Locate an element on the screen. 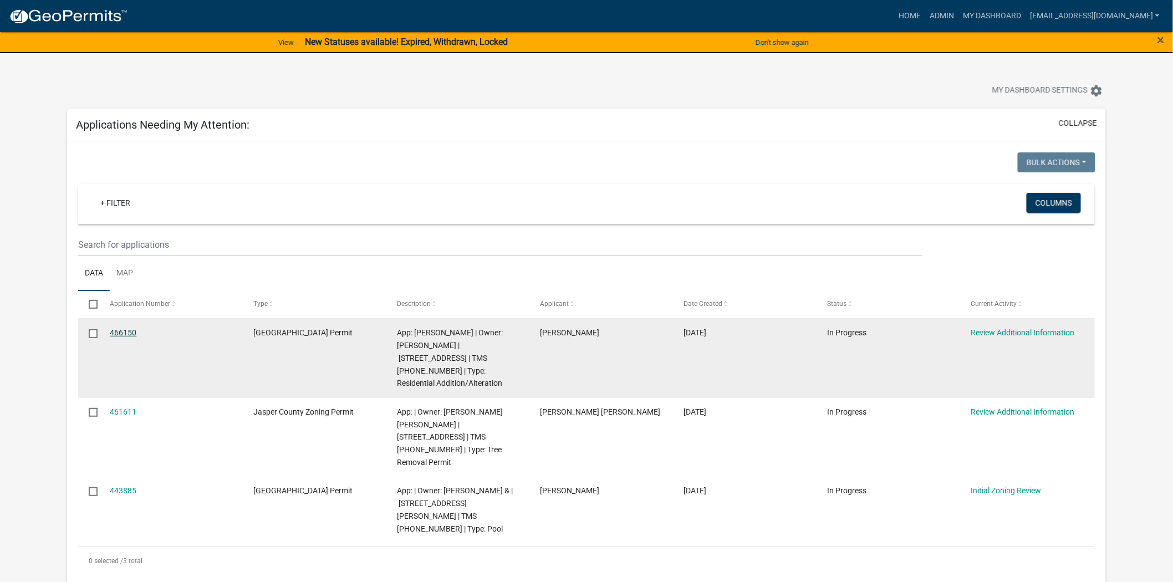 The width and height of the screenshot is (1173, 582). button: collapse is located at coordinates (1078, 123).